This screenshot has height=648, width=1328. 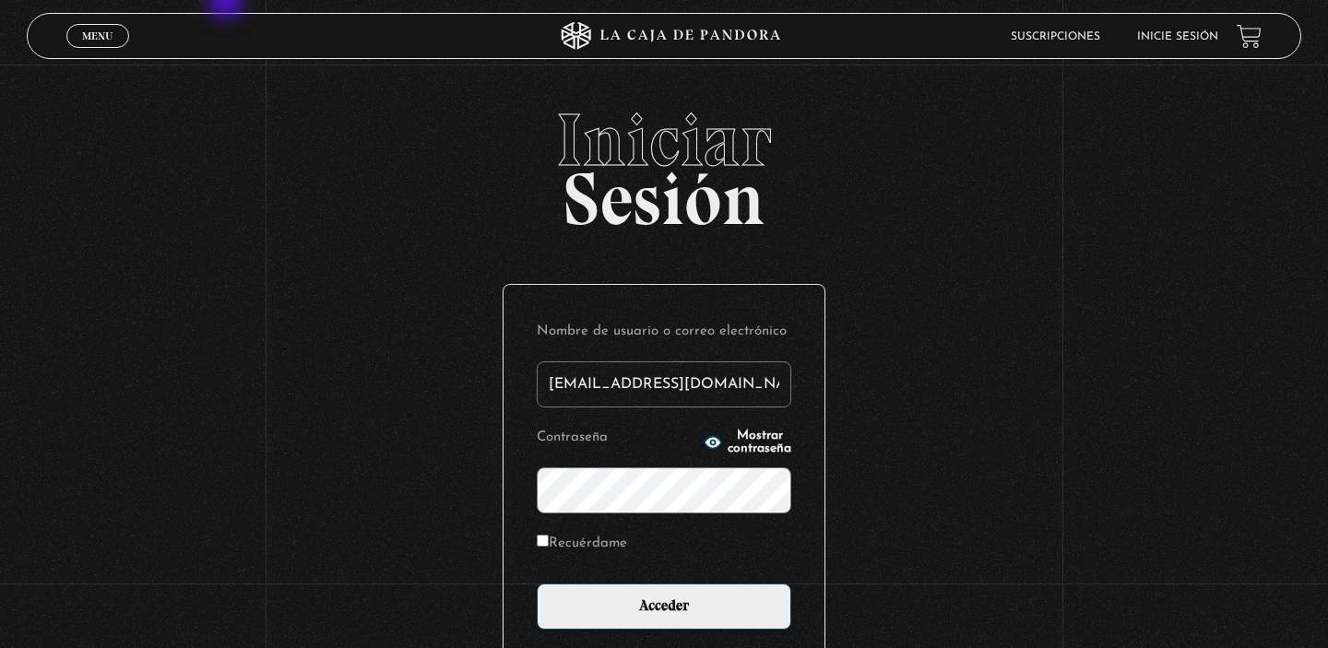 What do you see at coordinates (664, 332) in the screenshot?
I see `label: Nombre de usuario o correo electrónico` at bounding box center [664, 332].